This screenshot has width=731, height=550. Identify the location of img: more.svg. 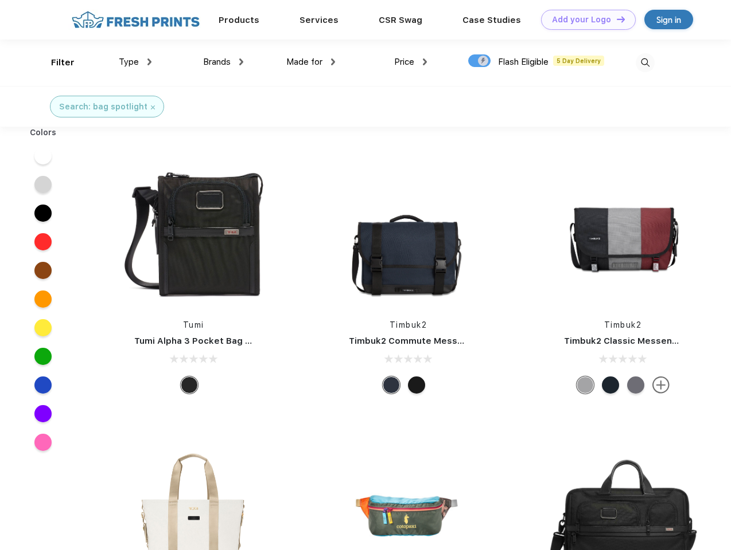
(661, 385).